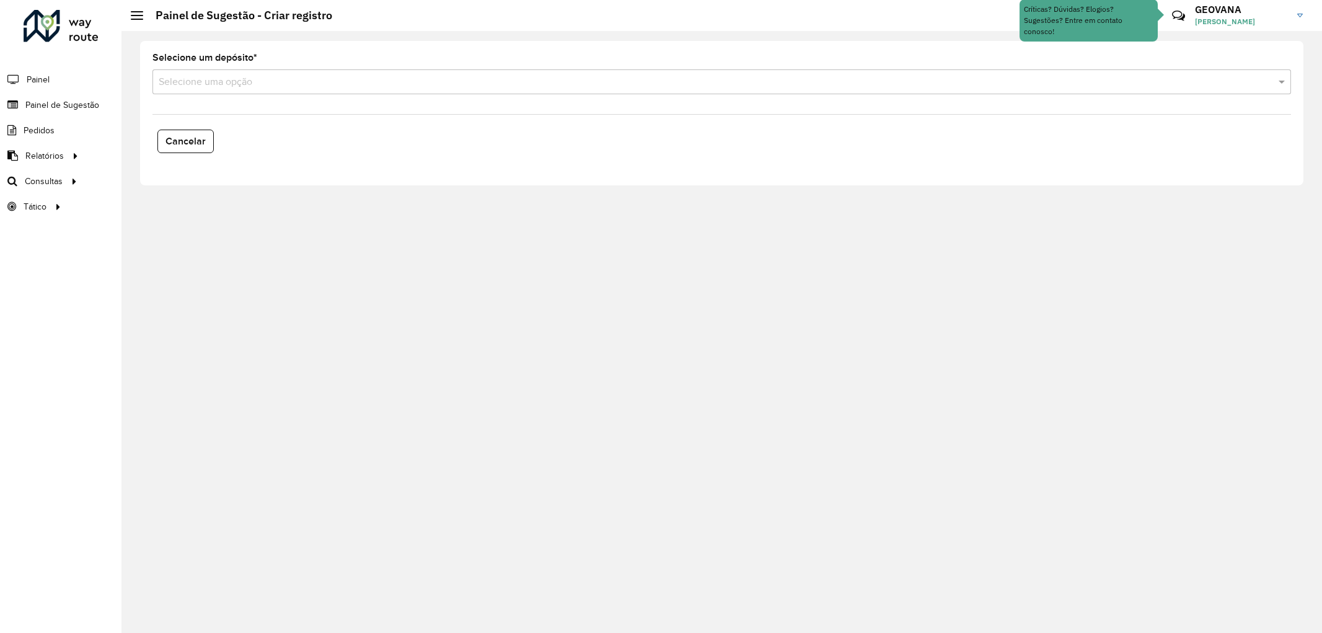 This screenshot has height=633, width=1322. What do you see at coordinates (185, 141) in the screenshot?
I see `button: Cancelar` at bounding box center [185, 141].